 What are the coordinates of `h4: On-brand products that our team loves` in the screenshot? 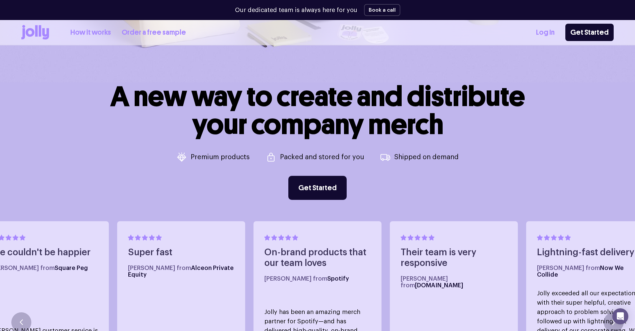 It's located at (318, 258).